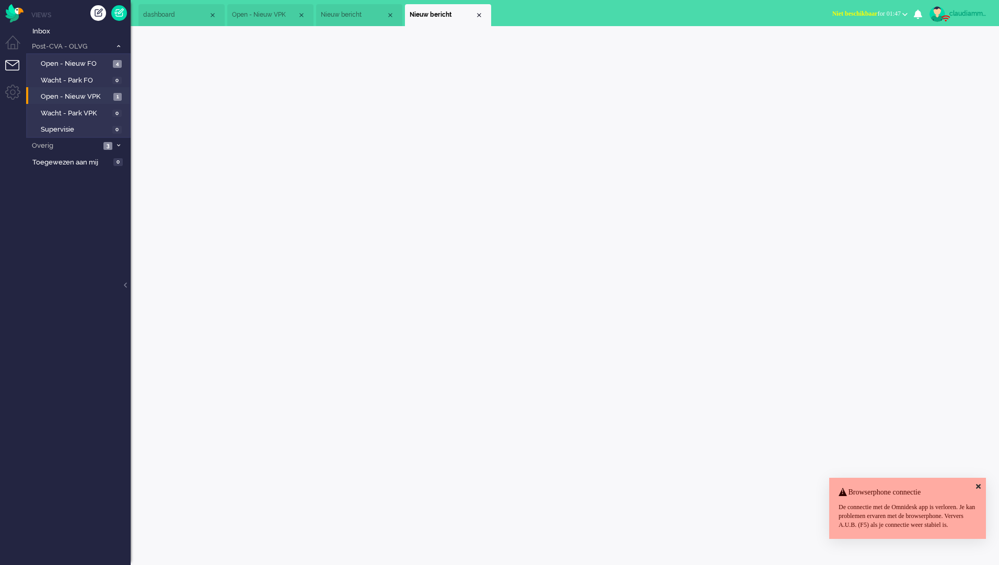  What do you see at coordinates (448, 15) in the screenshot?
I see `li: 14390` at bounding box center [448, 15].